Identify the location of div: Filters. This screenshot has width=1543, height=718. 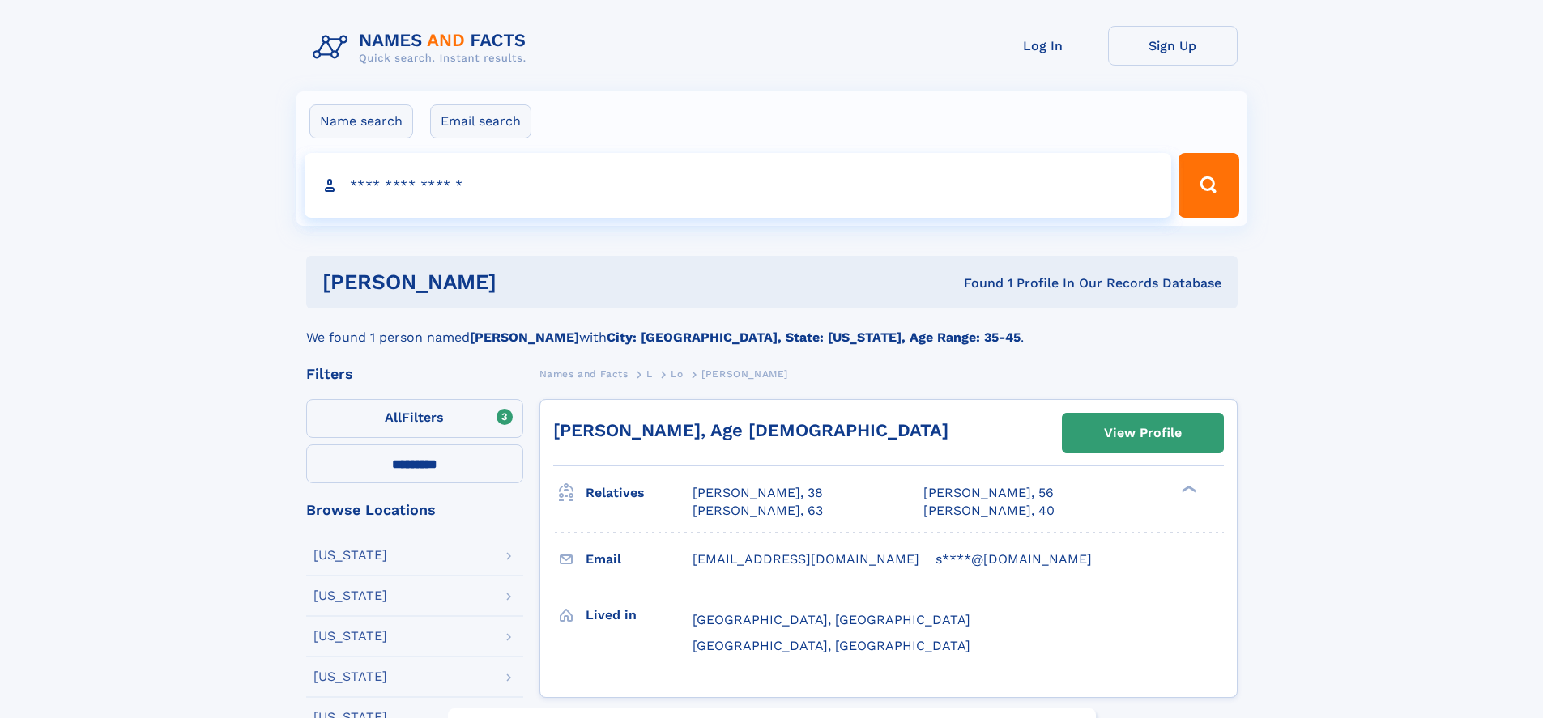
(415, 374).